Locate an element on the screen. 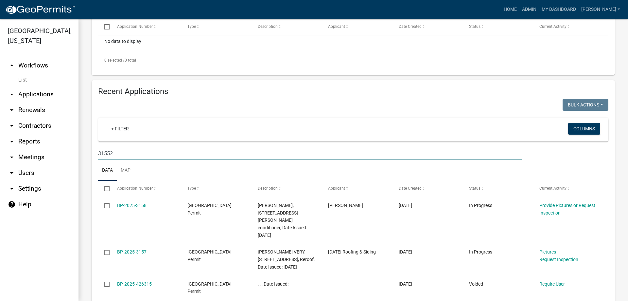  span: HAROLD BRADY, 29524 FRANCIS LAKE DR NW, Air conditioner, Date Issued: 05/28/2025 is located at coordinates (282, 220).